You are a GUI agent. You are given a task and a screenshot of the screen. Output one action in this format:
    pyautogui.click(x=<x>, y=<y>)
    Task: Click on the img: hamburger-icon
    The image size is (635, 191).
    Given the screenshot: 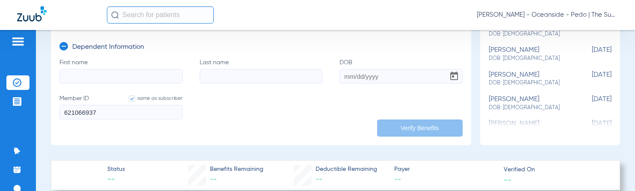 What is the action you would take?
    pyautogui.click(x=18, y=41)
    